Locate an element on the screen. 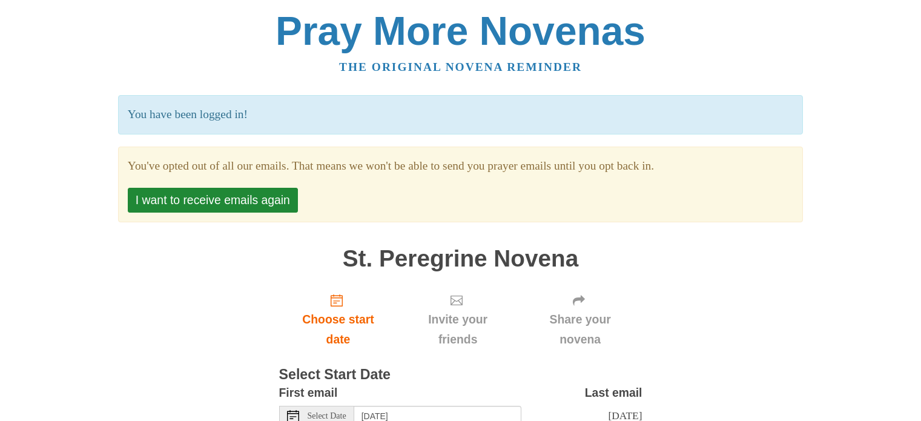 The width and height of the screenshot is (921, 421). label: Last email is located at coordinates (614, 392).